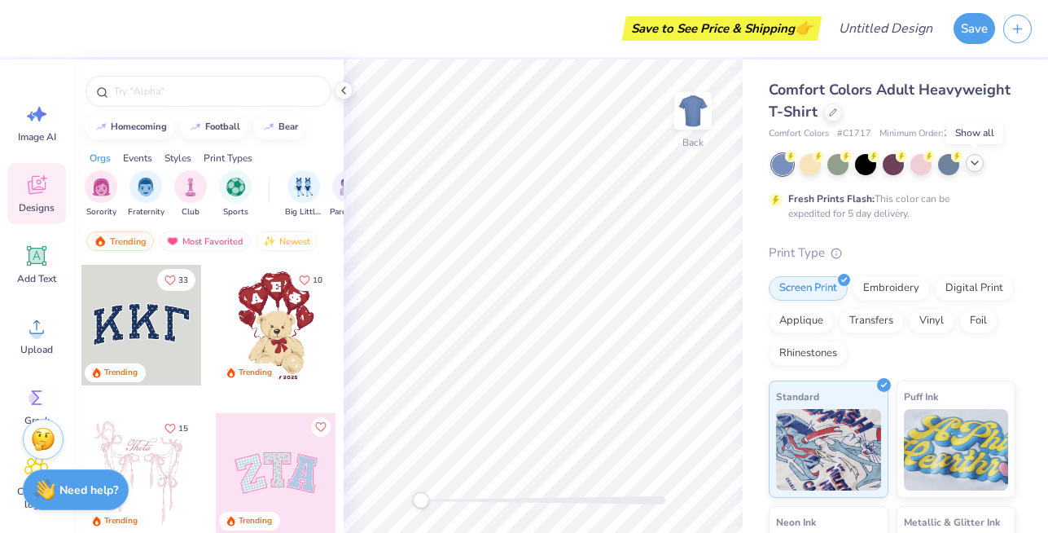  What do you see at coordinates (693, 143) in the screenshot?
I see `div: Back` at bounding box center [693, 143].